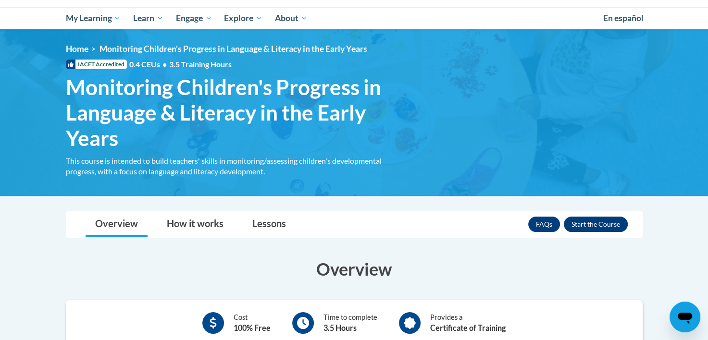 This screenshot has width=708, height=340. Describe the element at coordinates (180, 64) in the screenshot. I see `span: 0.4 CEUs` at that location.